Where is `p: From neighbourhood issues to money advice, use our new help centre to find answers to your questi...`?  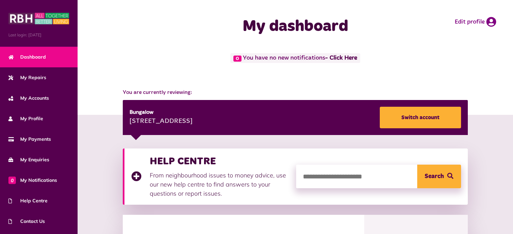
p: From neighbourhood issues to money advice, use our new help centre to find answers to your questi... is located at coordinates (219, 184).